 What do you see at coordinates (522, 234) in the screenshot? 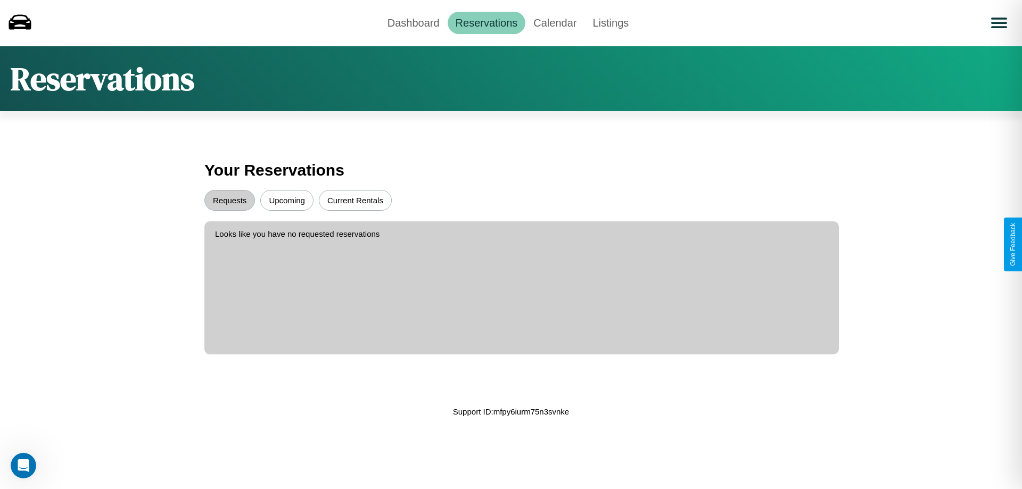
I see `p: Looks like you have no requested reservations` at bounding box center [522, 234].